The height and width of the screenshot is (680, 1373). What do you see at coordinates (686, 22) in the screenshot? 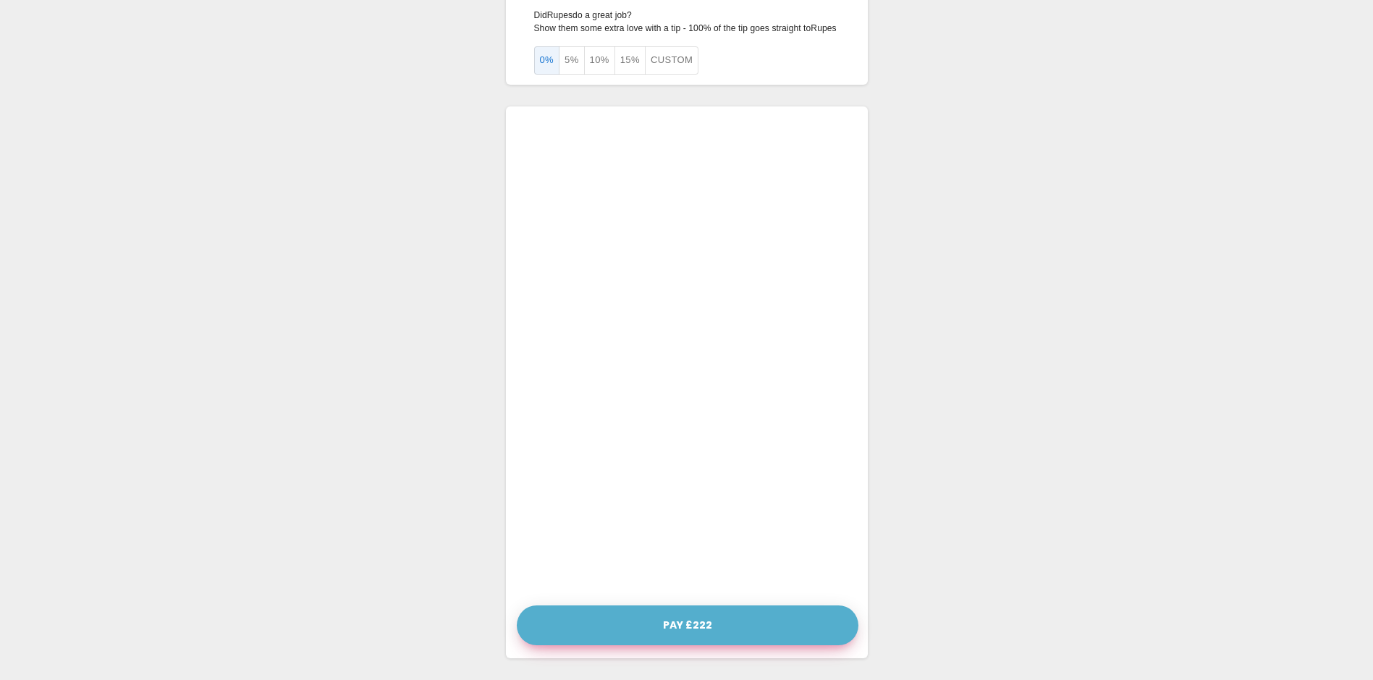
I see `p: Did Rupes do a great job? Show them some extra love with a tip - 100% of the tip goes straight to...` at bounding box center [686, 22].